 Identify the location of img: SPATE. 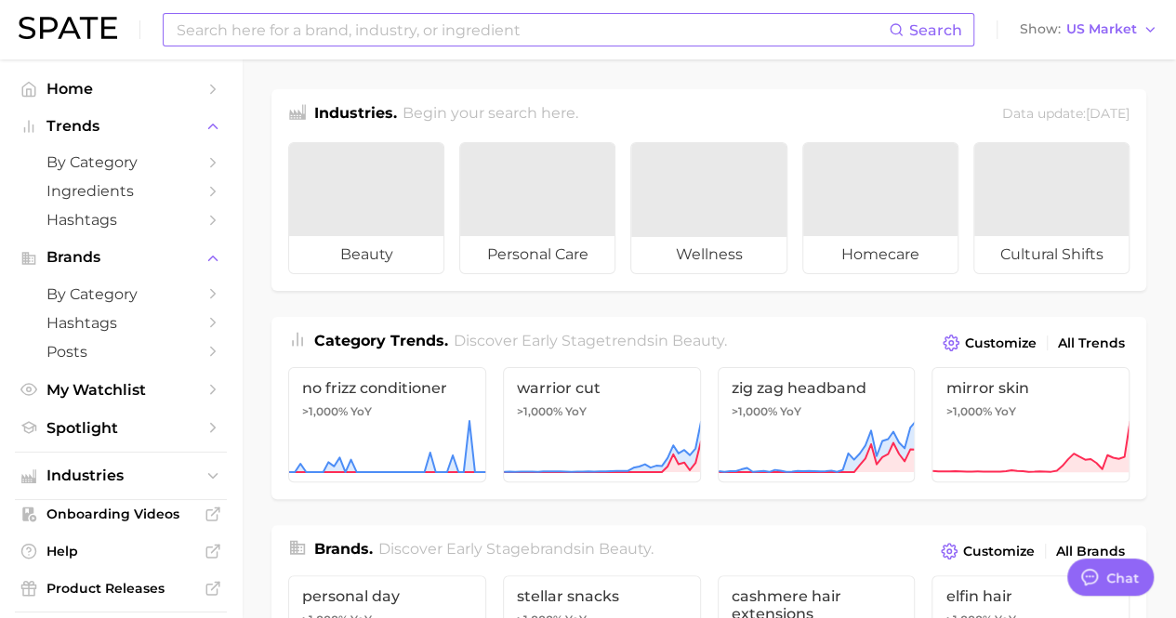
(68, 28).